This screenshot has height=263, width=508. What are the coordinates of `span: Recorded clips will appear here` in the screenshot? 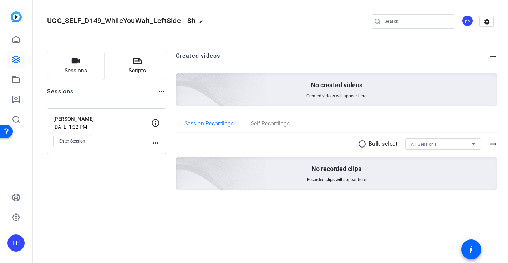 It's located at (336, 180).